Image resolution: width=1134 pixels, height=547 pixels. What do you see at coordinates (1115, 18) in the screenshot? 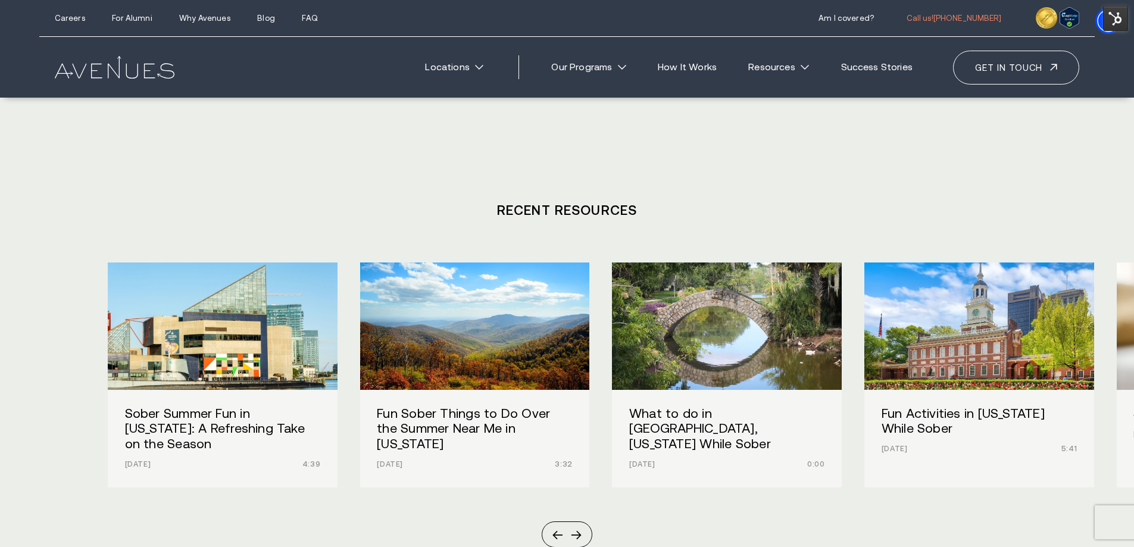
I see `img: HubSpot Tools Menu Toggle` at bounding box center [1115, 18].